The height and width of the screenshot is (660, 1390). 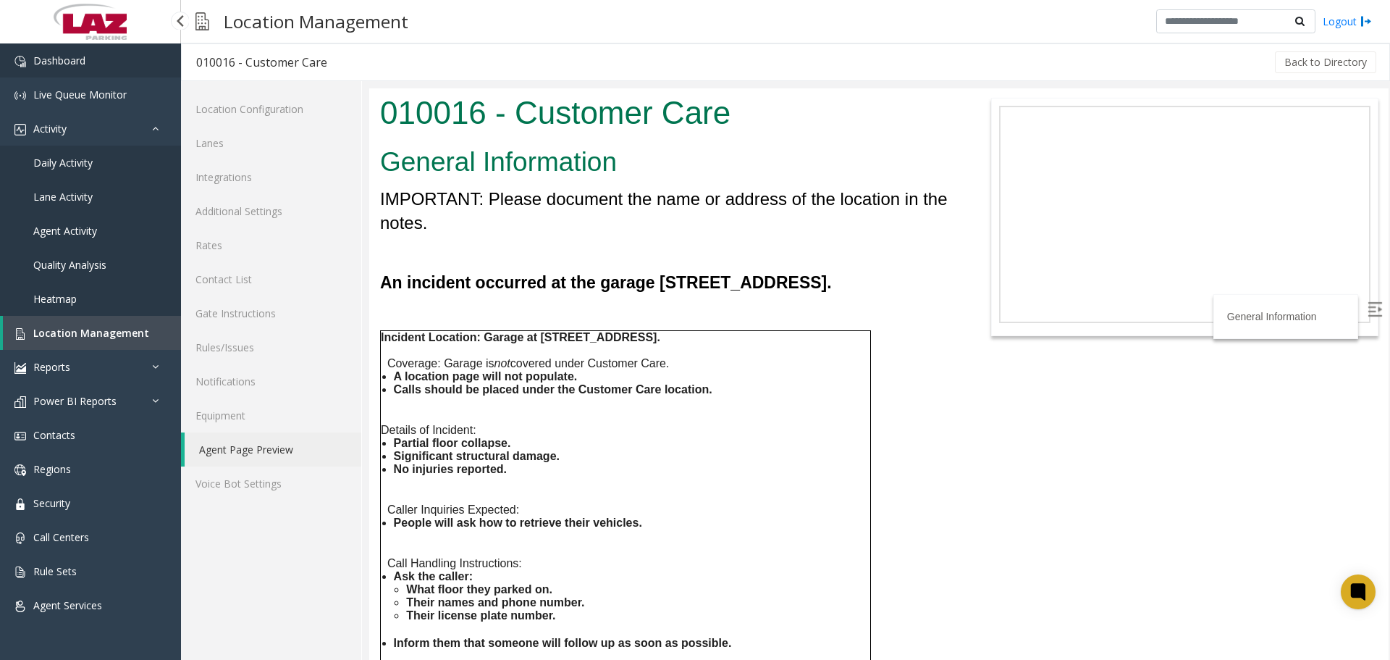 What do you see at coordinates (261, 62) in the screenshot?
I see `div: 010016 - Customer Care` at bounding box center [261, 62].